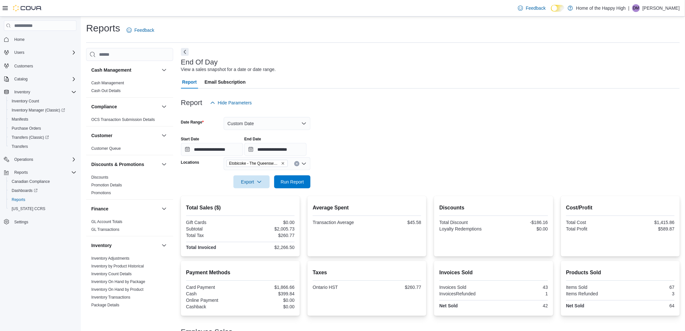 The image size is (685, 331). What do you see at coordinates (40, 79) in the screenshot?
I see `button: Catalog` at bounding box center [40, 79].